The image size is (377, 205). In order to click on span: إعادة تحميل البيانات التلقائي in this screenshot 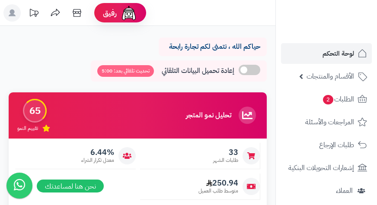, I will do `click(198, 71)`.